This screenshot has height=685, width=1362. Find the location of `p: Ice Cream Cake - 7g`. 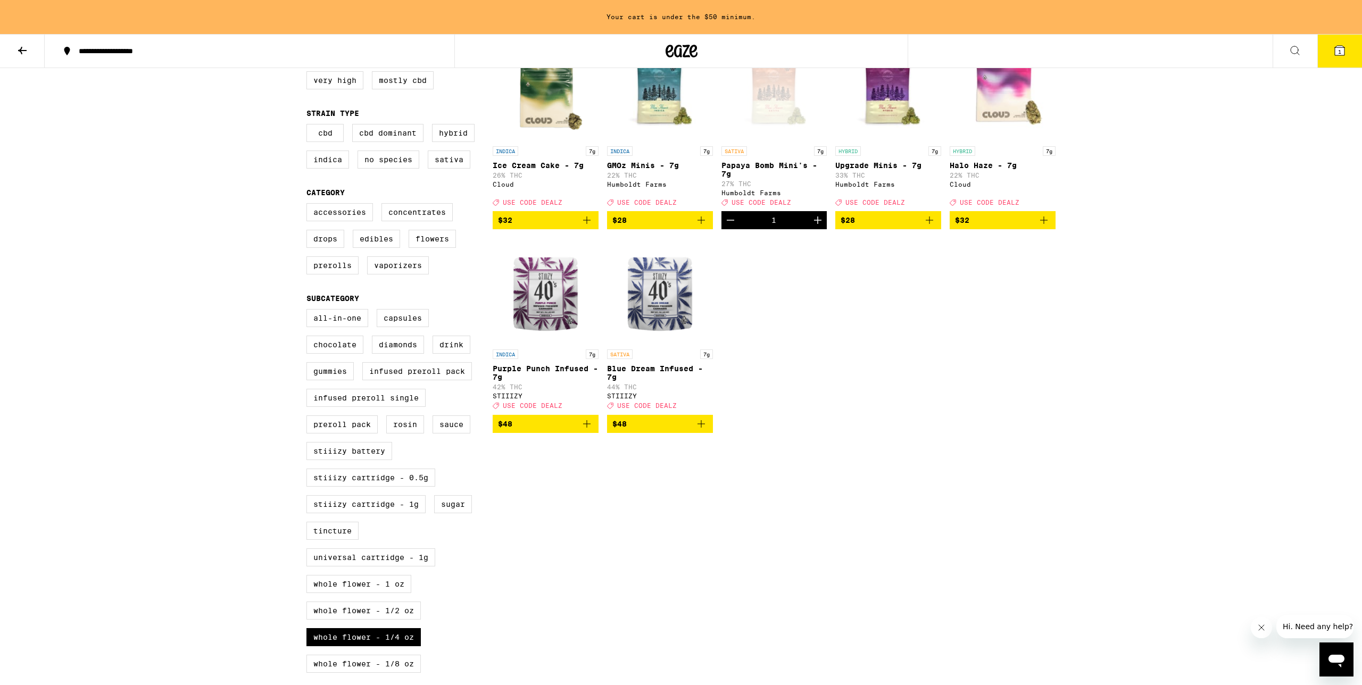

p: Ice Cream Cake - 7g is located at coordinates (545, 165).